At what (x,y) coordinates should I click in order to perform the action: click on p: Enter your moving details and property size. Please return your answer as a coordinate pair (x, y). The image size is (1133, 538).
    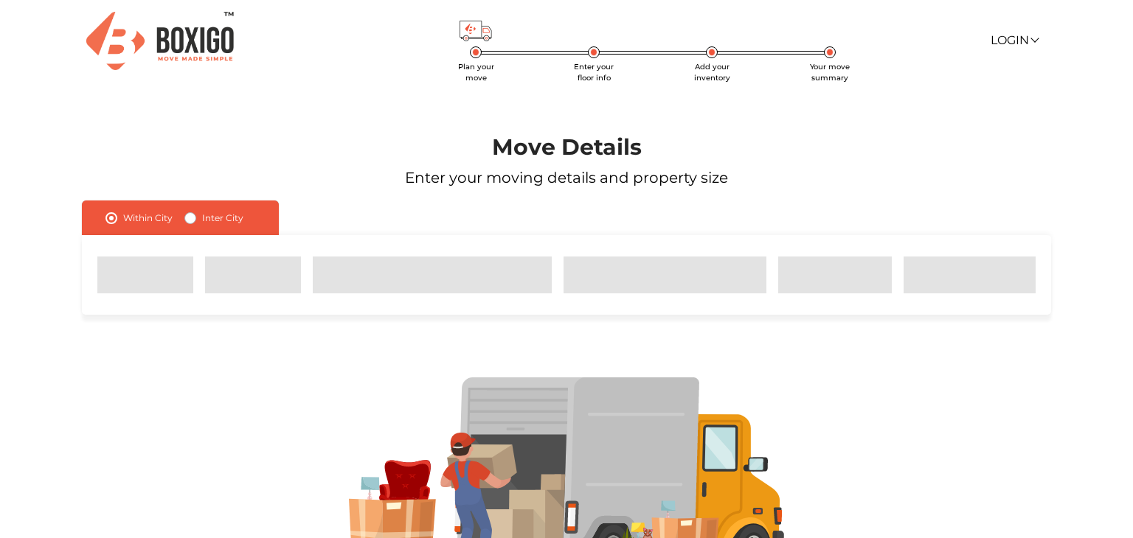
    Looking at the image, I should click on (566, 178).